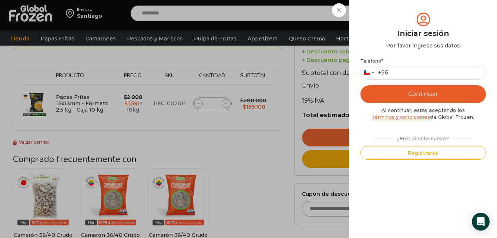 The height and width of the screenshot is (238, 497). Describe the element at coordinates (423, 137) in the screenshot. I see `div: ¿Eres cliente nuevo?` at that location.